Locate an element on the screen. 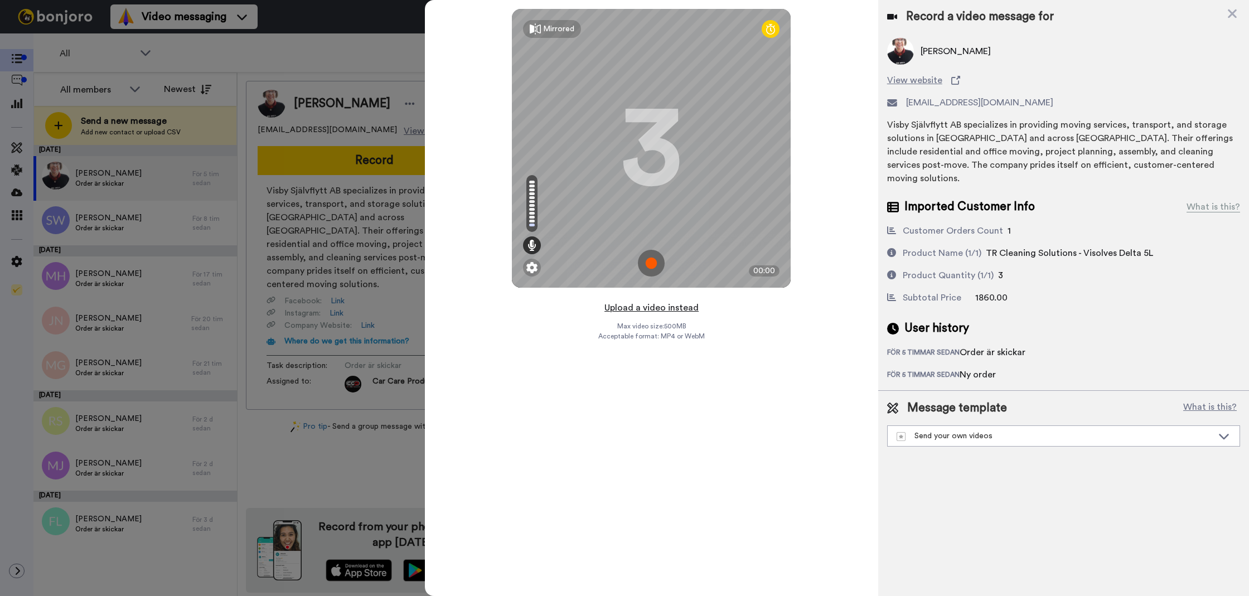 The image size is (1249, 596). div: Send your own videos is located at coordinates (1054, 436).